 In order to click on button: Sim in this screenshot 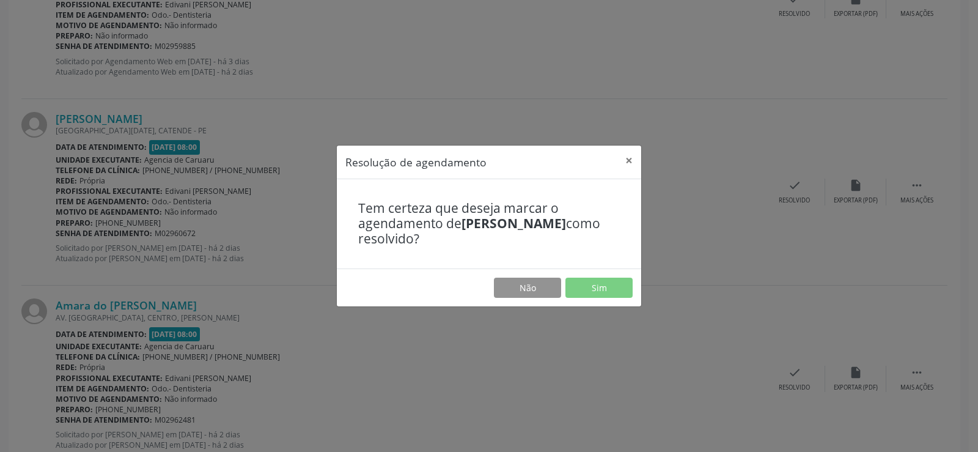, I will do `click(599, 288)`.